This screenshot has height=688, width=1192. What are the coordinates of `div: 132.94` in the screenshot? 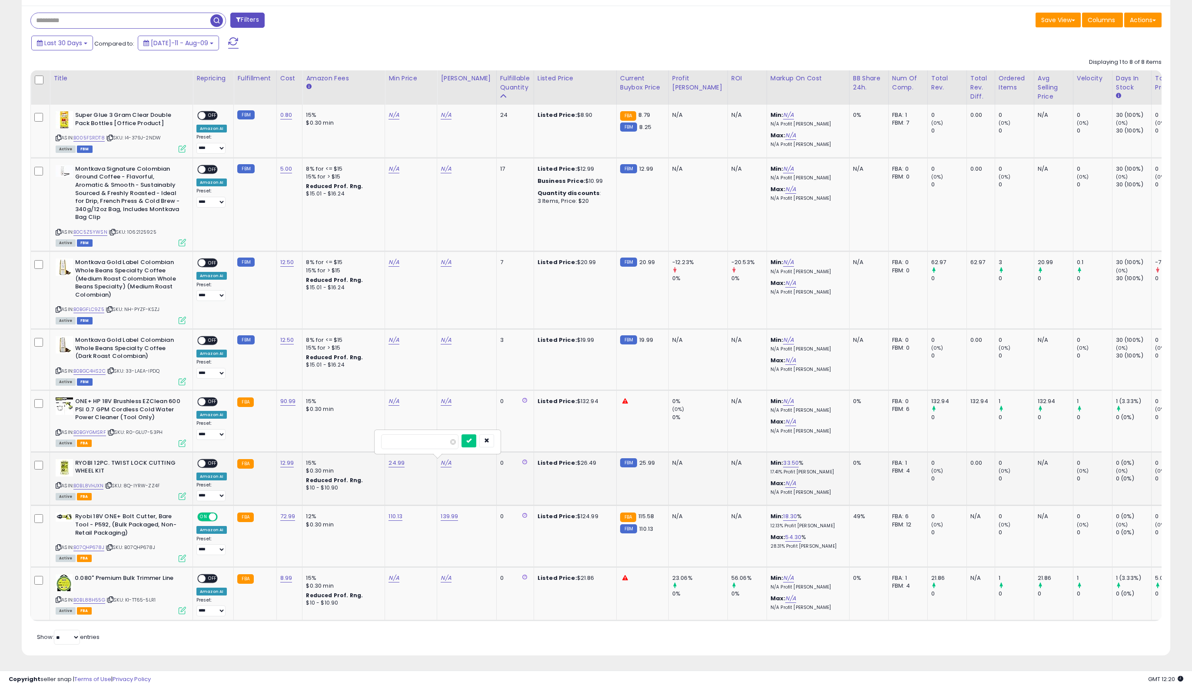 It's located at (949, 402).